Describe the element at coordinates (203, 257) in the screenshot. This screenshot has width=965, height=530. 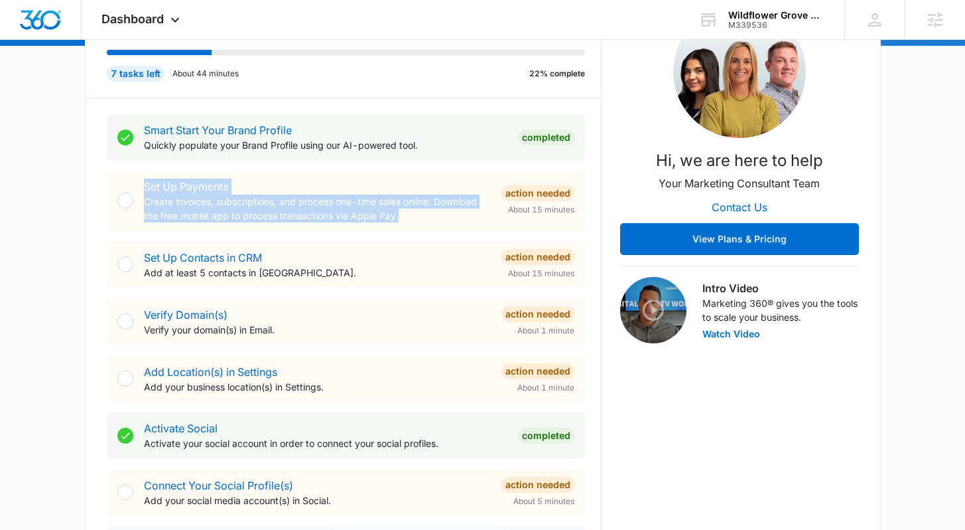
I see `a: Set Up Contacts in CRM` at that location.